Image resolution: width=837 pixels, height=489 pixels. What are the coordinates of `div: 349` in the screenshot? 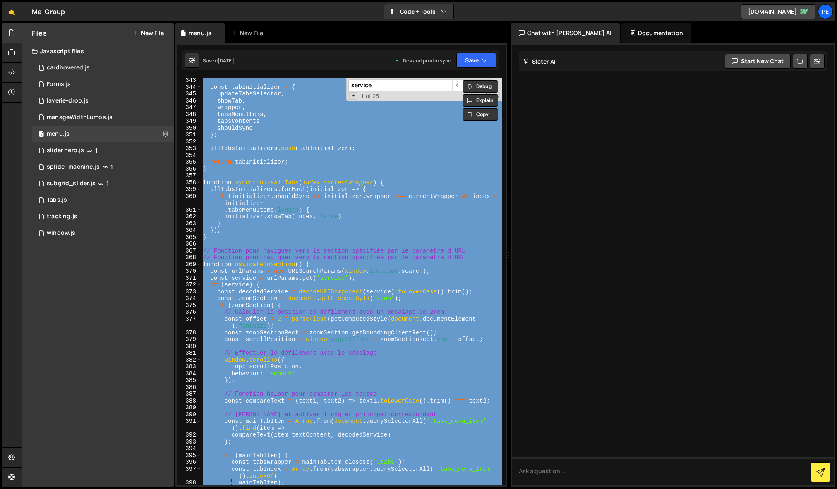 It's located at (189, 121).